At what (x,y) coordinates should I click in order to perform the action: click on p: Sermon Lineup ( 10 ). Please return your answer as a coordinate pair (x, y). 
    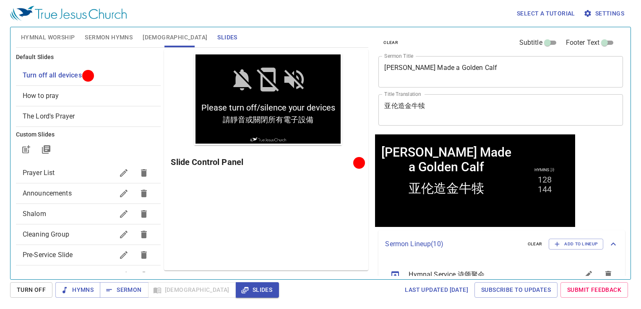
    Looking at the image, I should click on (452, 244).